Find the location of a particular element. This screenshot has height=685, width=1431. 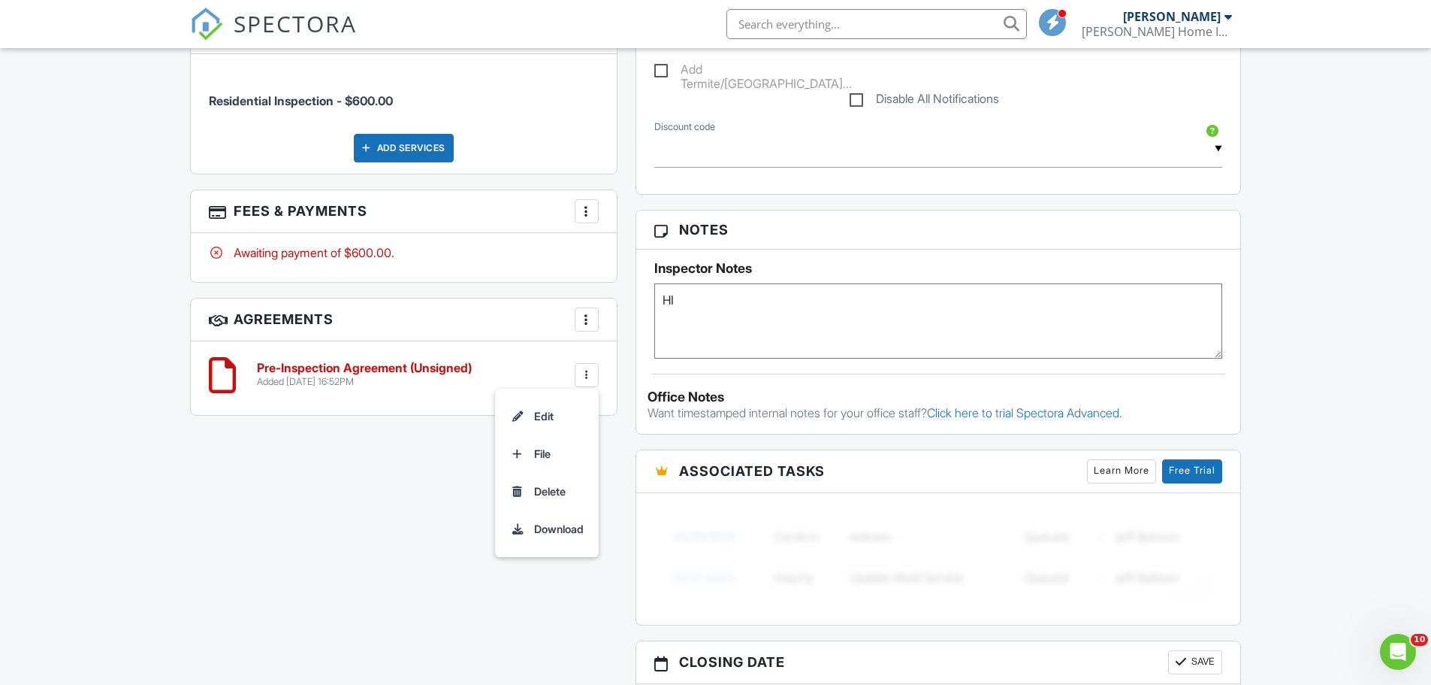

h6: Pre-Inspection Agreement (Unsigned) is located at coordinates (364, 368).